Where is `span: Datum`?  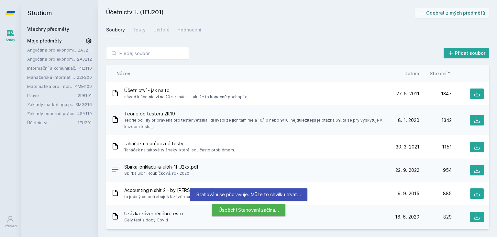 span: Datum is located at coordinates (412, 73).